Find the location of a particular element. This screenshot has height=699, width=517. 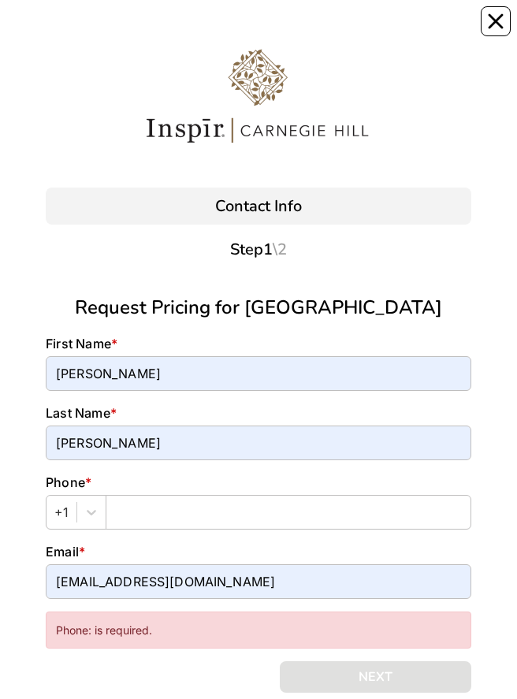

span: Phone is located at coordinates (65, 482).